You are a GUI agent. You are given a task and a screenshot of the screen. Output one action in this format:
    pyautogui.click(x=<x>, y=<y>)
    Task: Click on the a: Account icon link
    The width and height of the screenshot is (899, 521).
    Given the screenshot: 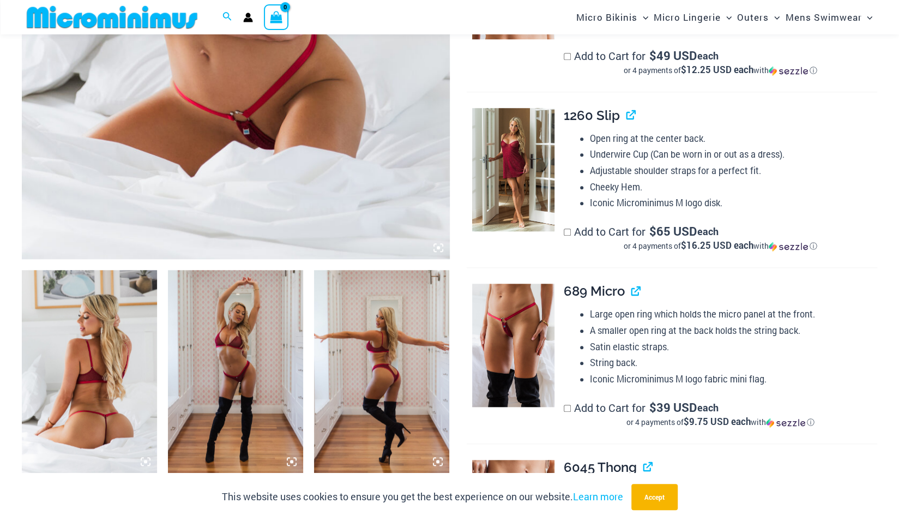 What is the action you would take?
    pyautogui.click(x=248, y=17)
    